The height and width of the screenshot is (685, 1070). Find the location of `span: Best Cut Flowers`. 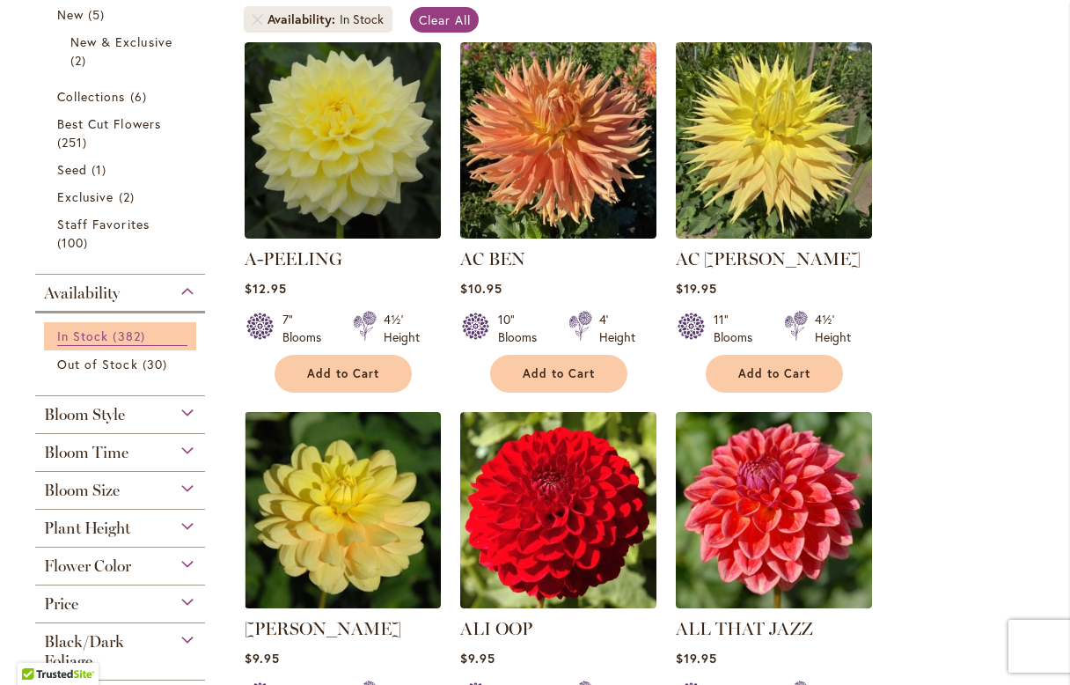

span: Best Cut Flowers is located at coordinates (109, 123).